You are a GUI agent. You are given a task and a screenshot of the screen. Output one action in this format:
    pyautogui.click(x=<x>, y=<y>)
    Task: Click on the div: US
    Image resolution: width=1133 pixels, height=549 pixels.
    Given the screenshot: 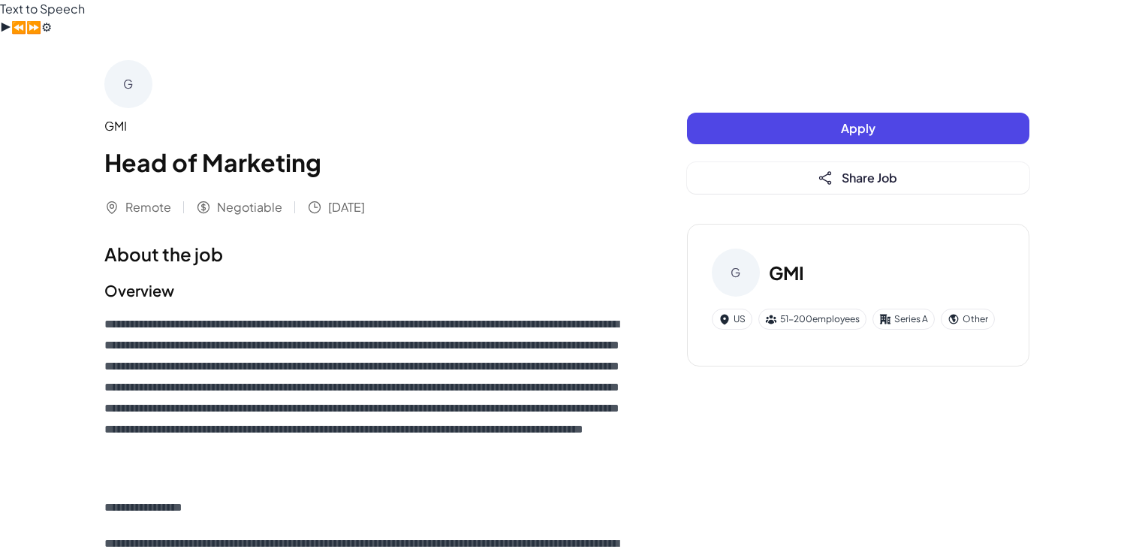 What is the action you would take?
    pyautogui.click(x=732, y=319)
    